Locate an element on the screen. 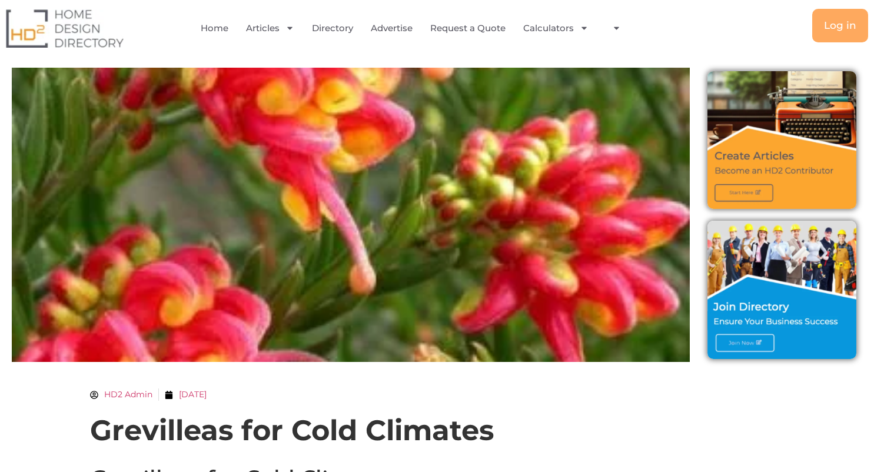 The height and width of the screenshot is (472, 874). a: HD2 Admin is located at coordinates (121, 394).